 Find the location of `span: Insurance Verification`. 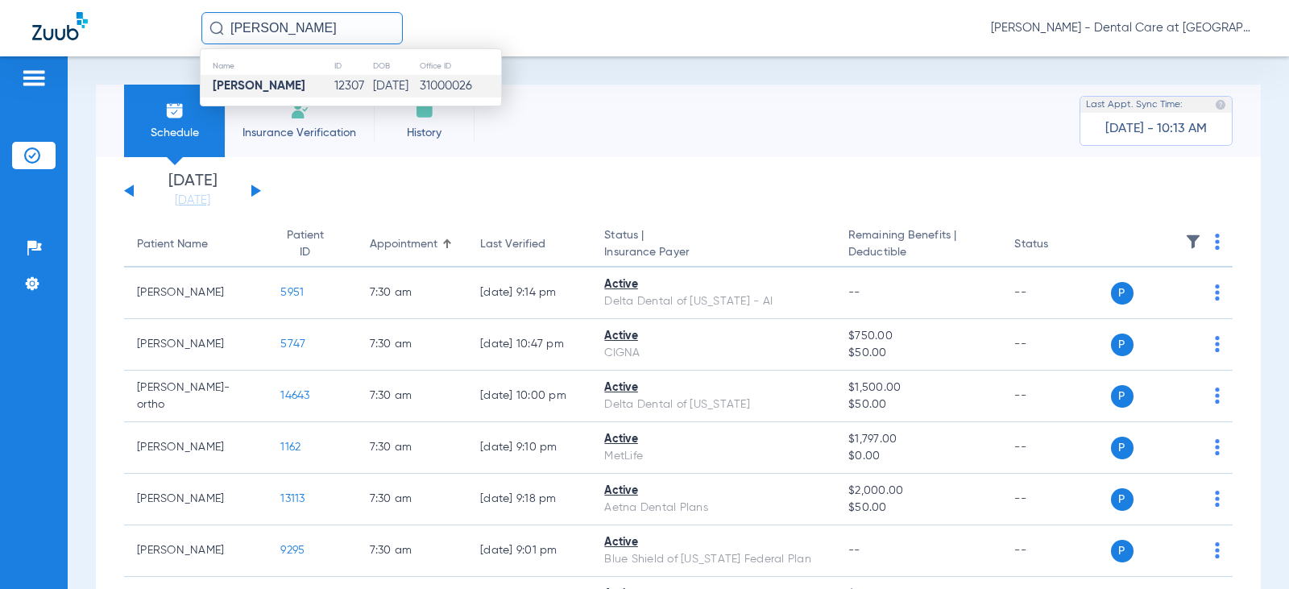

span: Insurance Verification is located at coordinates (299, 133).